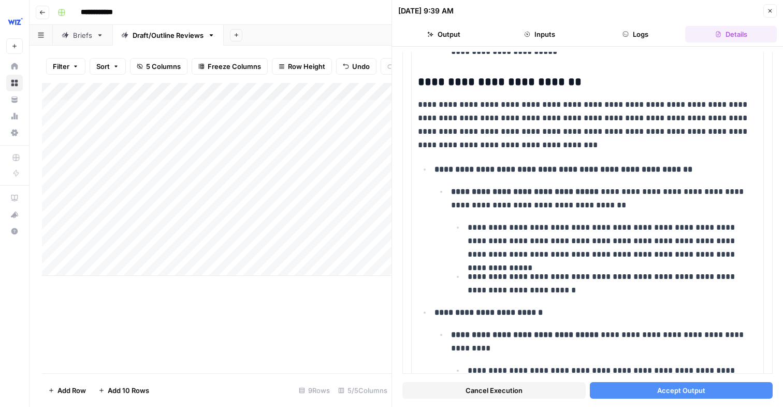 This screenshot has height=407, width=783. What do you see at coordinates (168, 35) in the screenshot?
I see `div: Draft/Outline Reviews` at bounding box center [168, 35].